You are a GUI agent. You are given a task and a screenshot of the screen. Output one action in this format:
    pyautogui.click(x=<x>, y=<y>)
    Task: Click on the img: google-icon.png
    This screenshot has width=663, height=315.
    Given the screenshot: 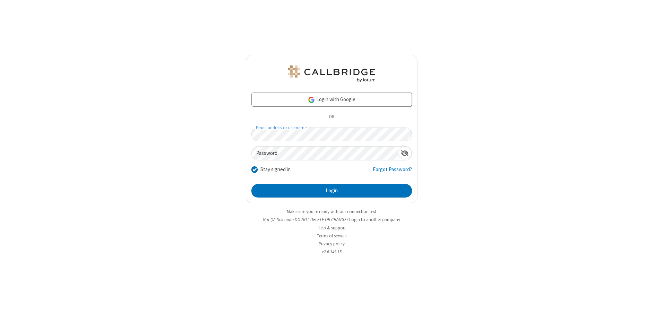 What is the action you would take?
    pyautogui.click(x=312, y=100)
    